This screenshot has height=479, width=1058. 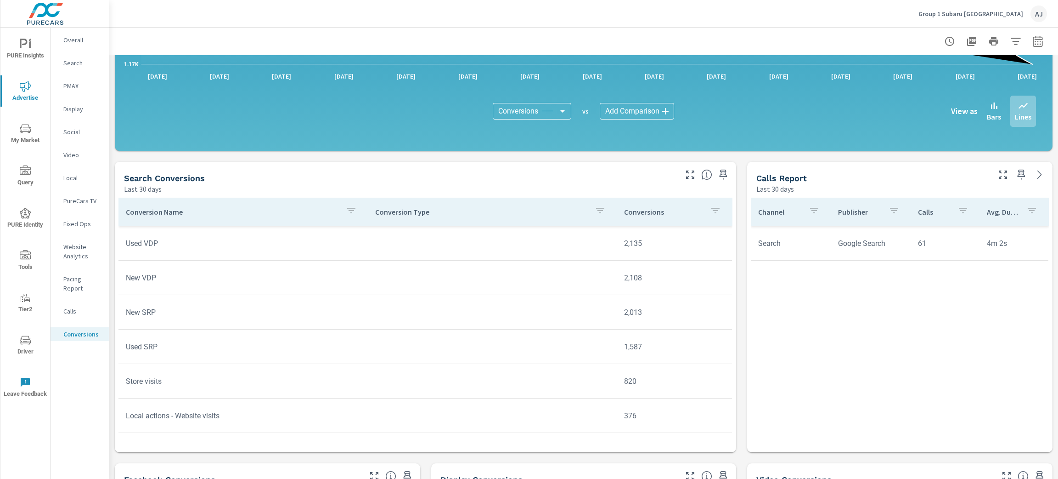 I want to click on td: New VDP, so click(x=243, y=277).